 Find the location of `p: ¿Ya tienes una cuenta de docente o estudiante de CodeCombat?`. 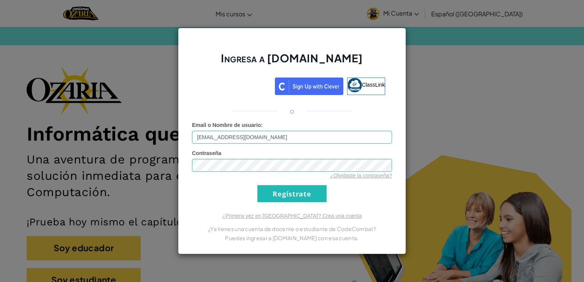

p: ¿Ya tienes una cuenta de docente o estudiante de CodeCombat? is located at coordinates (292, 229).